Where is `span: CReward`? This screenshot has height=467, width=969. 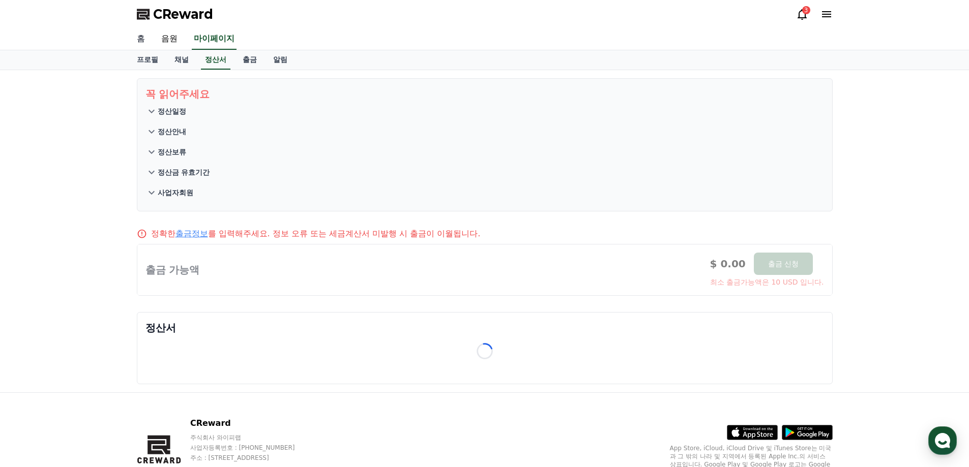
span: CReward is located at coordinates (183, 14).